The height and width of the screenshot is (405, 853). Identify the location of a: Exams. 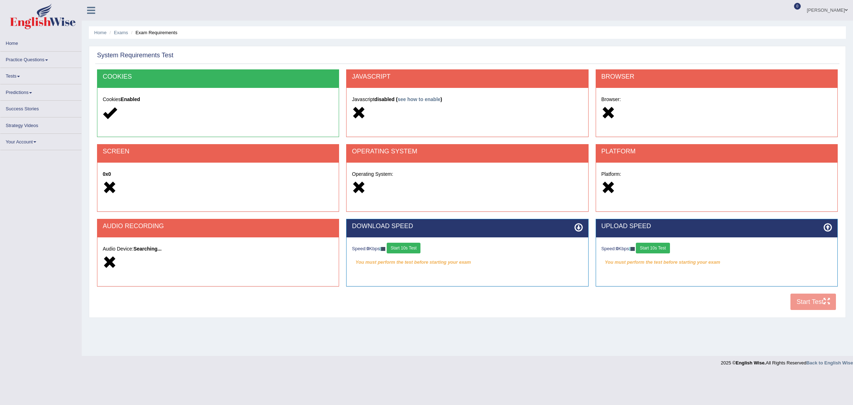
(121, 32).